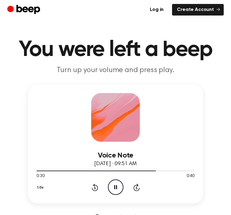 The height and width of the screenshot is (215, 231). Describe the element at coordinates (116, 70) in the screenshot. I see `p: Turn up your volume and press play.` at that location.